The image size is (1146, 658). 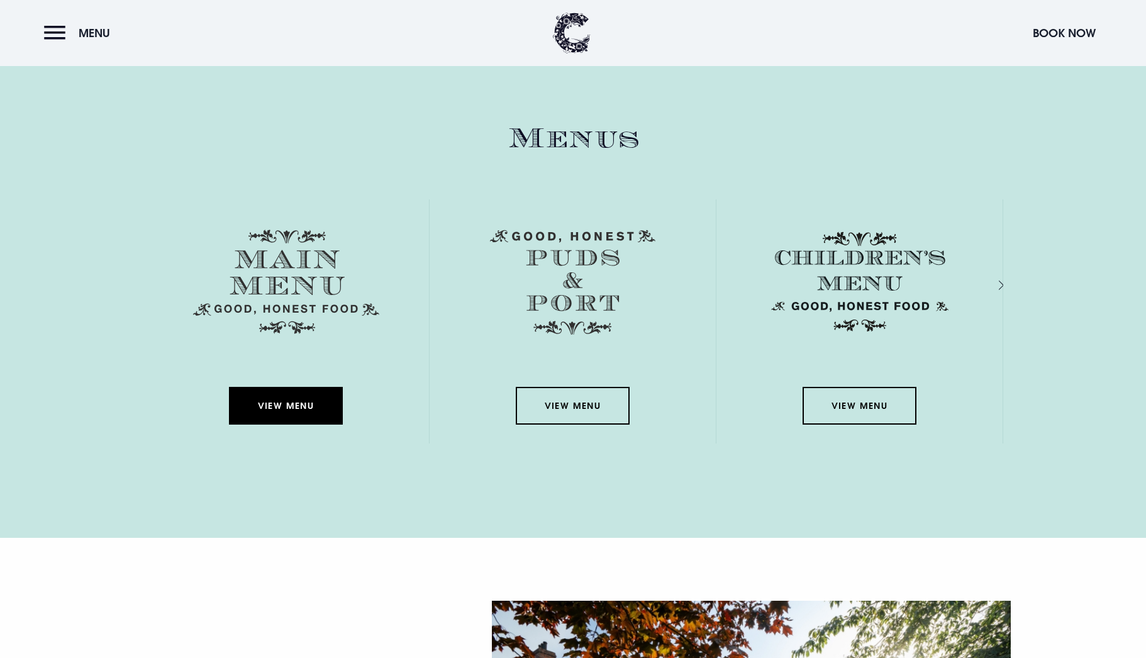 What do you see at coordinates (286, 282) in the screenshot?
I see `img: Menu main menu` at bounding box center [286, 282].